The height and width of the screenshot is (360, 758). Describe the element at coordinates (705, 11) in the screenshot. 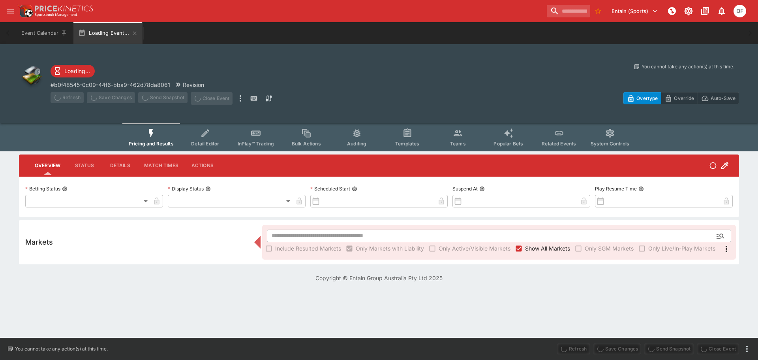

I see `button: Documentation` at that location.